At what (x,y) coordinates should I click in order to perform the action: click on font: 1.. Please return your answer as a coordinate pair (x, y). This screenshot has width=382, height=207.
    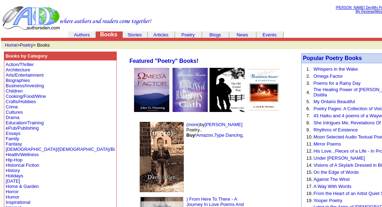
    Looking at the image, I should click on (308, 69).